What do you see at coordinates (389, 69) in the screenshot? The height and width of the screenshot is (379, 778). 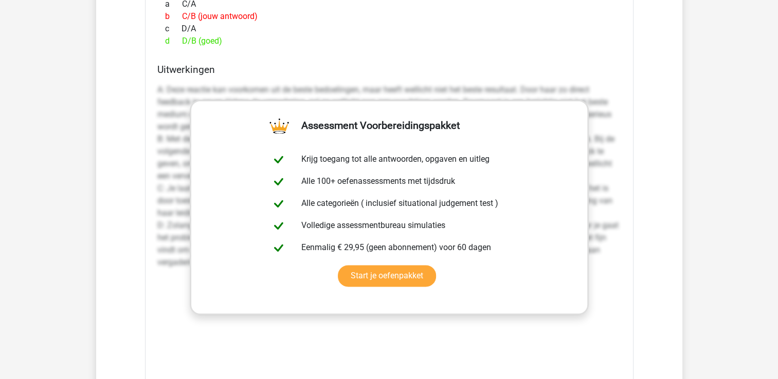 I see `h4: Uitwerkingen` at bounding box center [389, 69].